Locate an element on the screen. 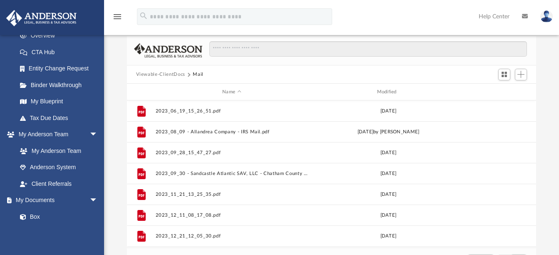  button: 2023_06_19_15_26_51.pdf is located at coordinates (232, 111).